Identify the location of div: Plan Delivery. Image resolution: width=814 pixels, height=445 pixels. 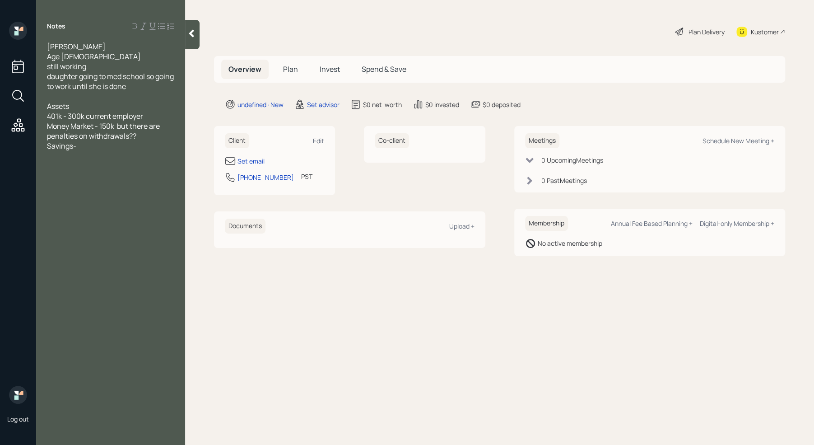
(707, 32).